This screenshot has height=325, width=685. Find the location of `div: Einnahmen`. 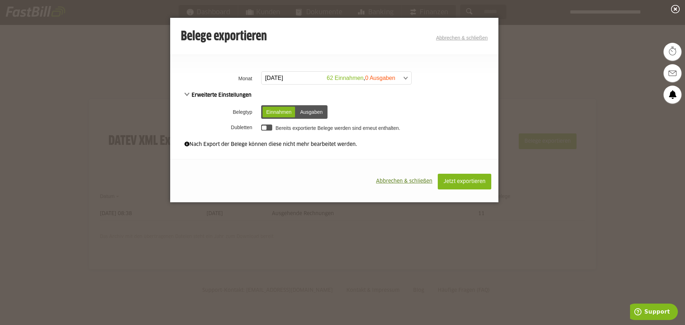

div: Einnahmen is located at coordinates (279, 112).